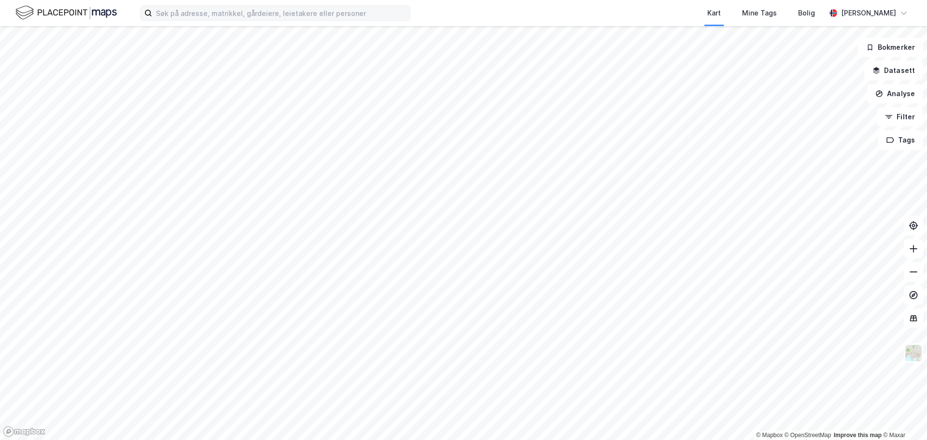 The height and width of the screenshot is (440, 927). I want to click on img: logo.f888ab2527a4732fd821a326f86c7f29.svg, so click(66, 13).